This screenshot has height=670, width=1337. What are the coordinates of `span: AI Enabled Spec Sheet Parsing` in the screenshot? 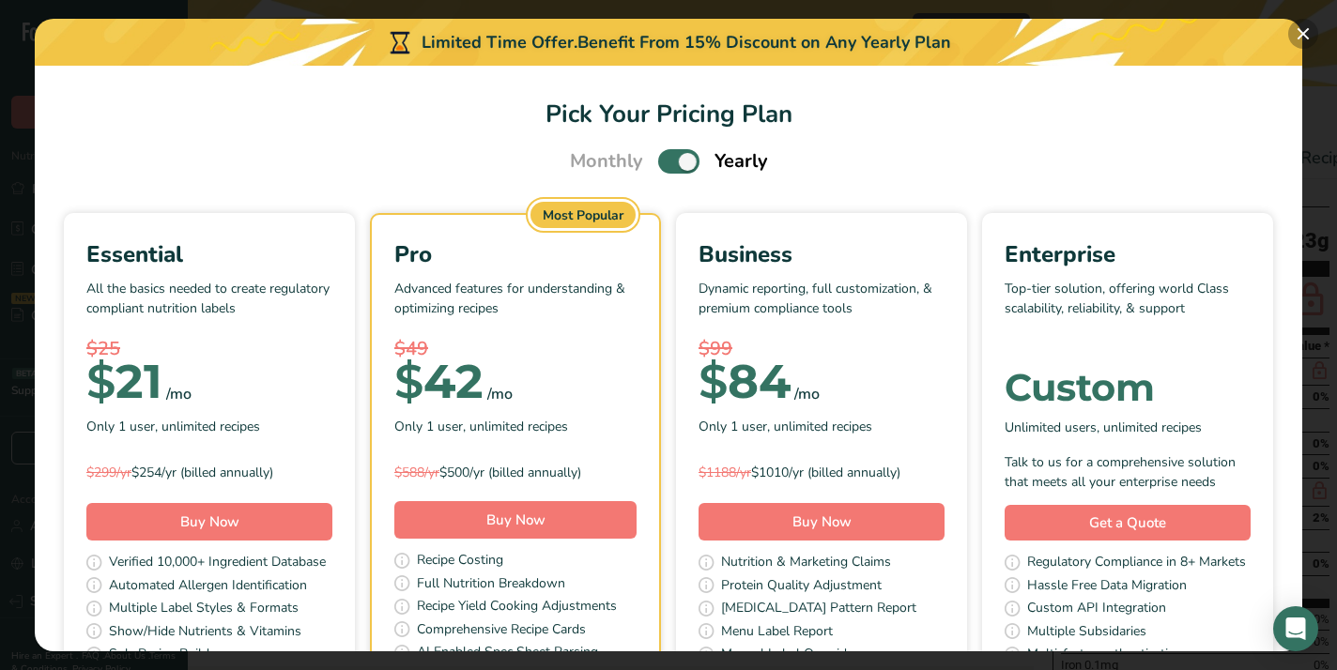 It's located at (507, 654).